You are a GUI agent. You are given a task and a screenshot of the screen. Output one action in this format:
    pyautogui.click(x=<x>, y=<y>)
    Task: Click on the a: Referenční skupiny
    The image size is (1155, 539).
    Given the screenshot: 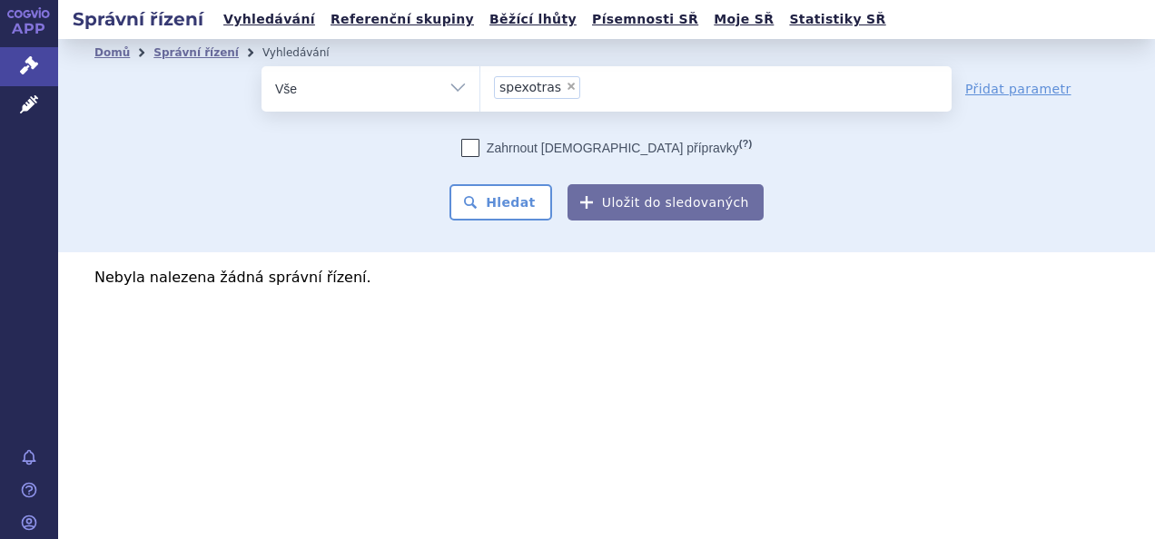 What is the action you would take?
    pyautogui.click(x=402, y=19)
    